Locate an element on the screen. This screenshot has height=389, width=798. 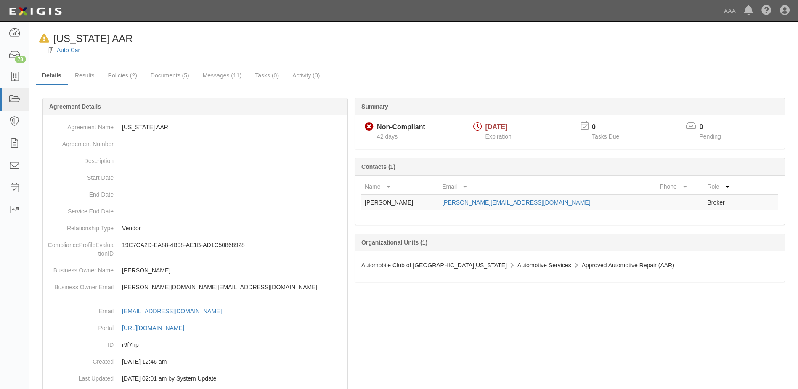
dt: Last Updated is located at coordinates (80, 376).